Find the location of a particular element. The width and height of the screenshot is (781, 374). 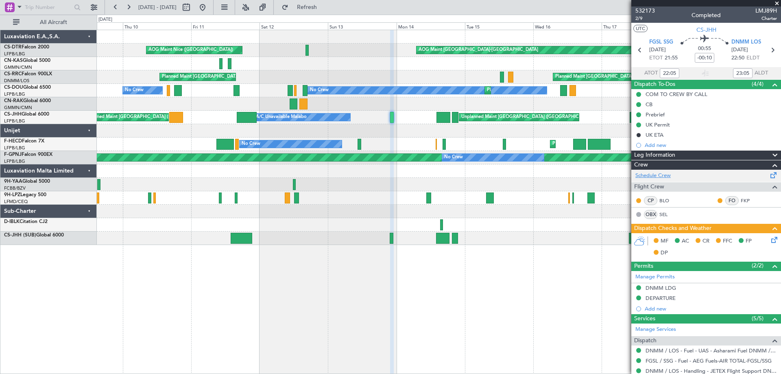

a: Schedule Crew is located at coordinates (653, 176).